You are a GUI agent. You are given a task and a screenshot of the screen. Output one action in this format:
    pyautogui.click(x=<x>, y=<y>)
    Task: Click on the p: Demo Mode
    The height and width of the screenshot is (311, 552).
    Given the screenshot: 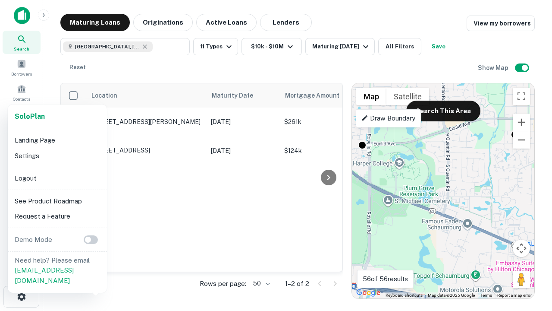 What is the action you would take?
    pyautogui.click(x=33, y=239)
    